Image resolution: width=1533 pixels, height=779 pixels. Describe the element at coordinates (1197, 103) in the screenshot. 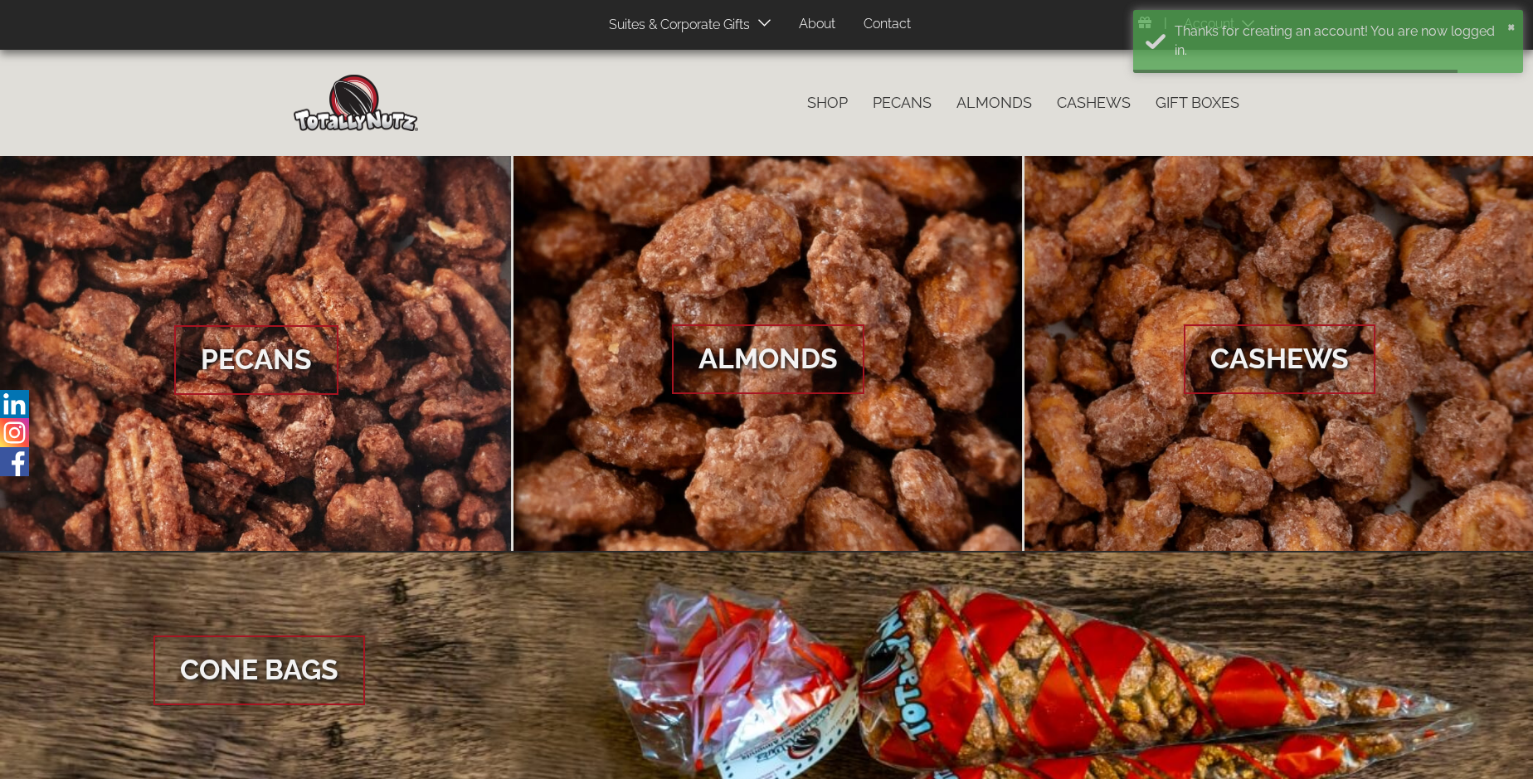

I see `a: Gift Boxes` at that location.